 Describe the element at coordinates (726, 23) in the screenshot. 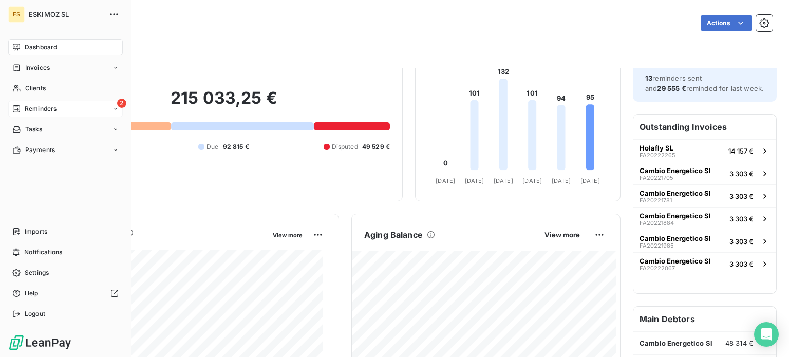

I see `button: Actions` at that location.